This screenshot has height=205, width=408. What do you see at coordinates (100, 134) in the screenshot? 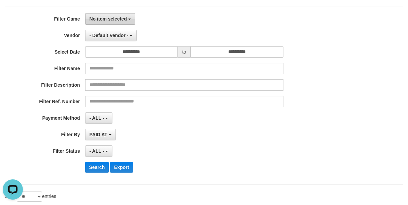
I see `button: PAID AT` at bounding box center [100, 134].